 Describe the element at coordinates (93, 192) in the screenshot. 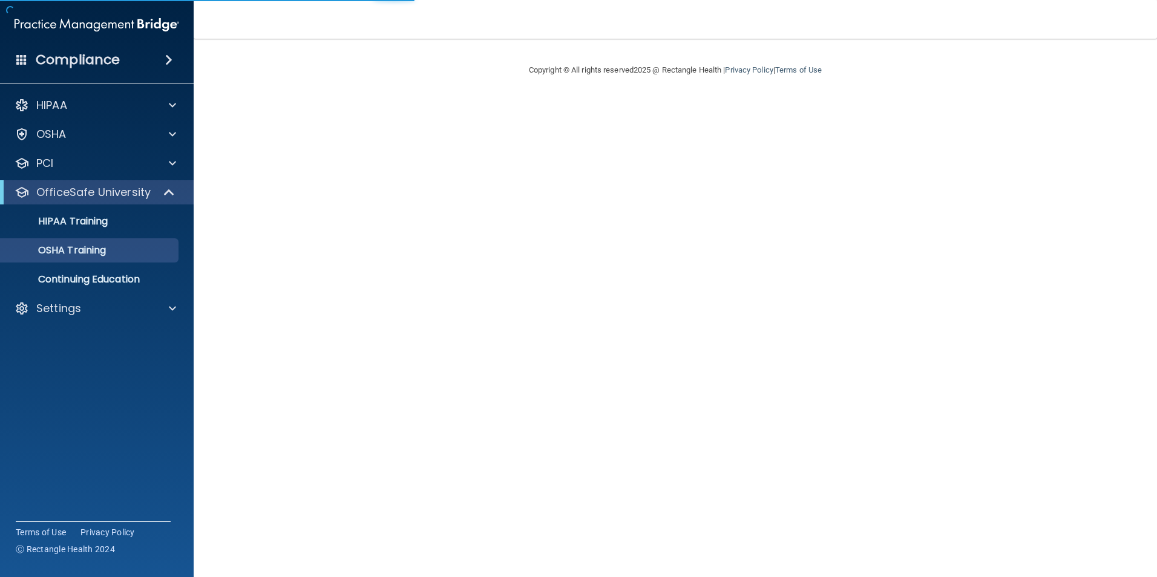

I see `p: OfficeSafe University` at that location.